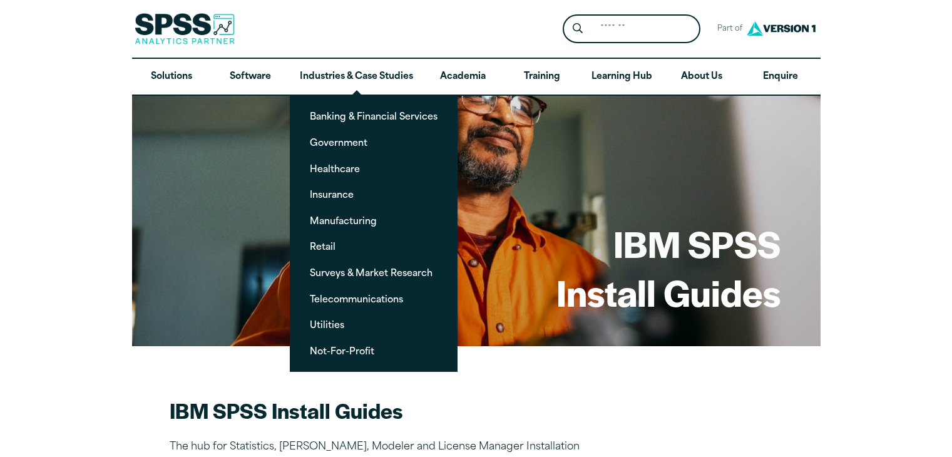 The image size is (952, 457). I want to click on a: Academia, so click(463, 77).